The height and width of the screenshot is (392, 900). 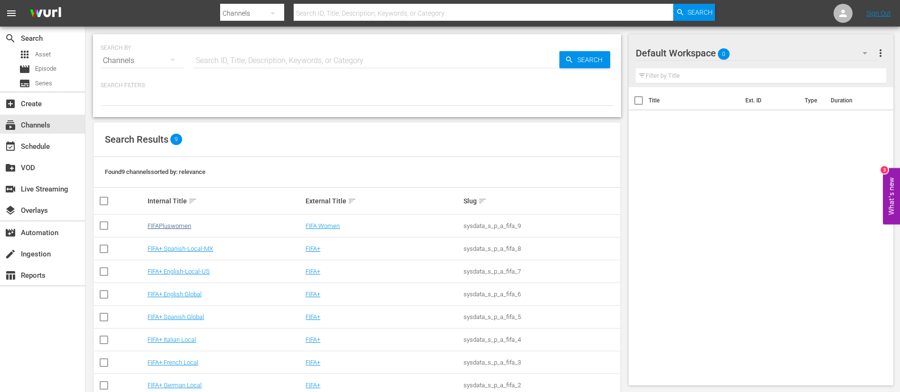 What do you see at coordinates (769, 101) in the screenshot?
I see `th: Ext. ID` at bounding box center [769, 101].